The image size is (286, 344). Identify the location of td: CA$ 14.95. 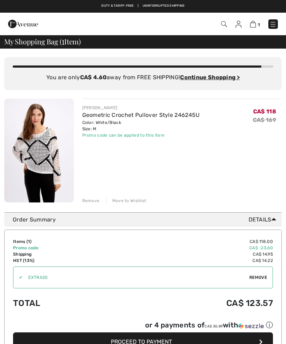
(191, 255).